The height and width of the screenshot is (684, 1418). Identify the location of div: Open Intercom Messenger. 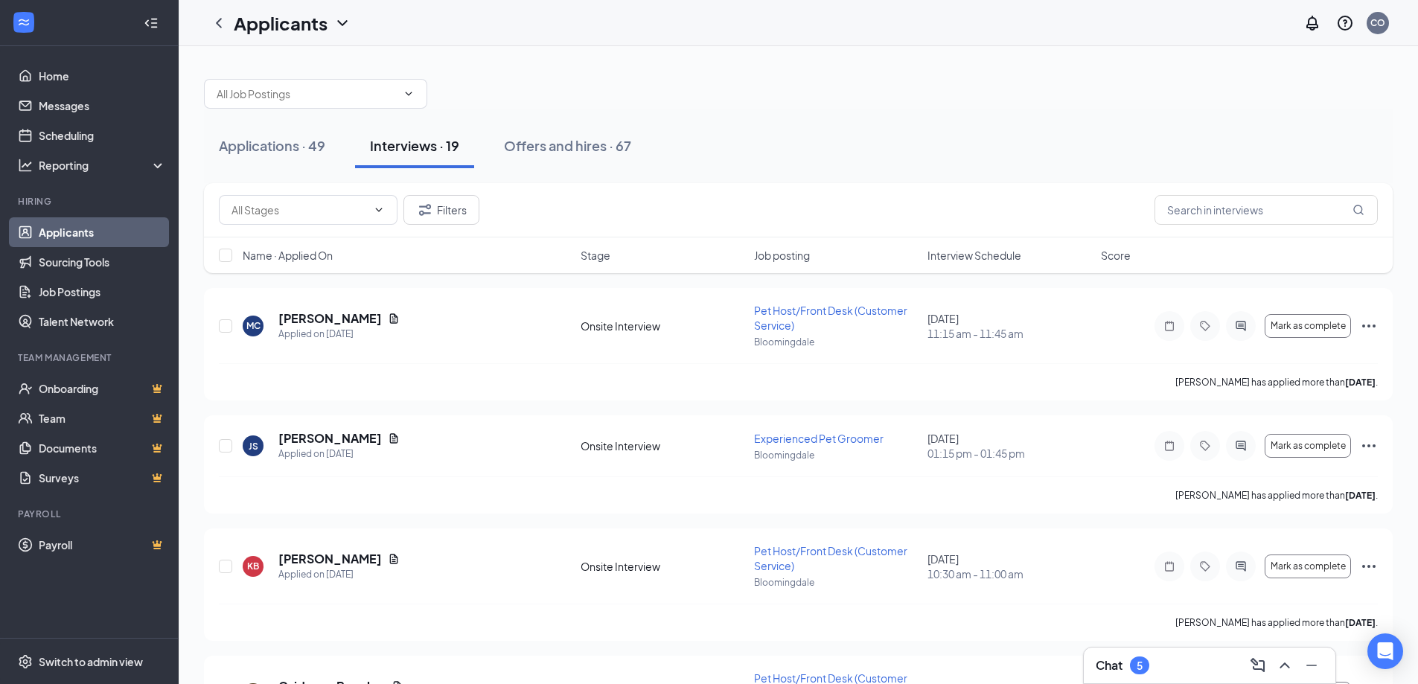
(1385, 651).